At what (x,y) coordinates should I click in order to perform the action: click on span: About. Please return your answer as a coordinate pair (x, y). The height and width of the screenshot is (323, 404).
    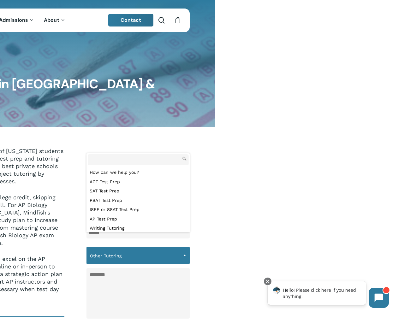
    Looking at the image, I should click on (51, 20).